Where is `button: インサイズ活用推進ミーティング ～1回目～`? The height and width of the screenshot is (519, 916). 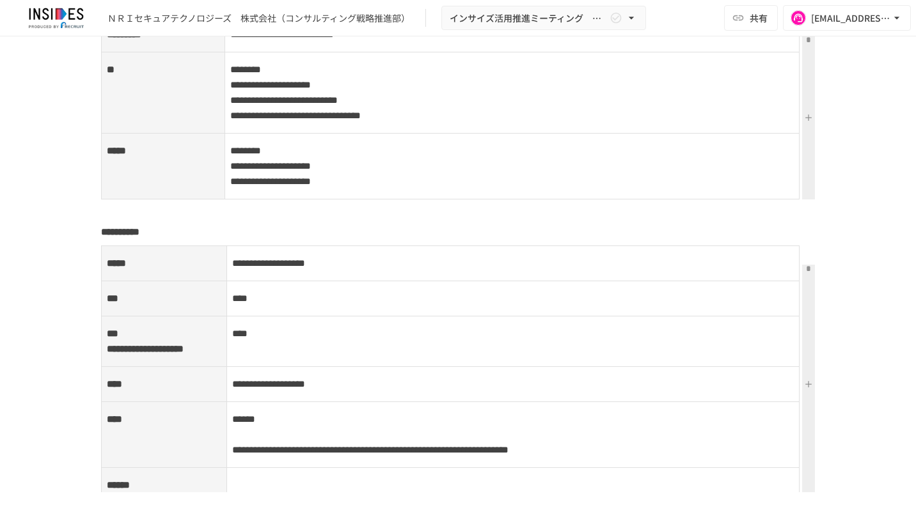 button: インサイズ活用推進ミーティング ～1回目～ is located at coordinates (544, 18).